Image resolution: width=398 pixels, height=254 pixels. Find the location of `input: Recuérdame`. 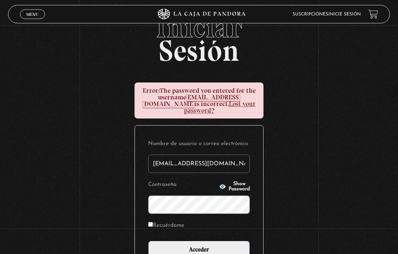

input: Recuérdame is located at coordinates (150, 225).